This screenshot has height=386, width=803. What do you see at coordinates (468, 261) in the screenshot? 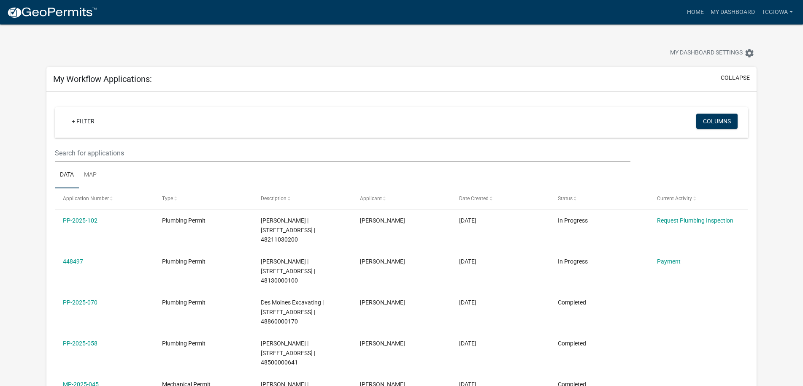
I see `span: 07/11/2025` at bounding box center [468, 261].